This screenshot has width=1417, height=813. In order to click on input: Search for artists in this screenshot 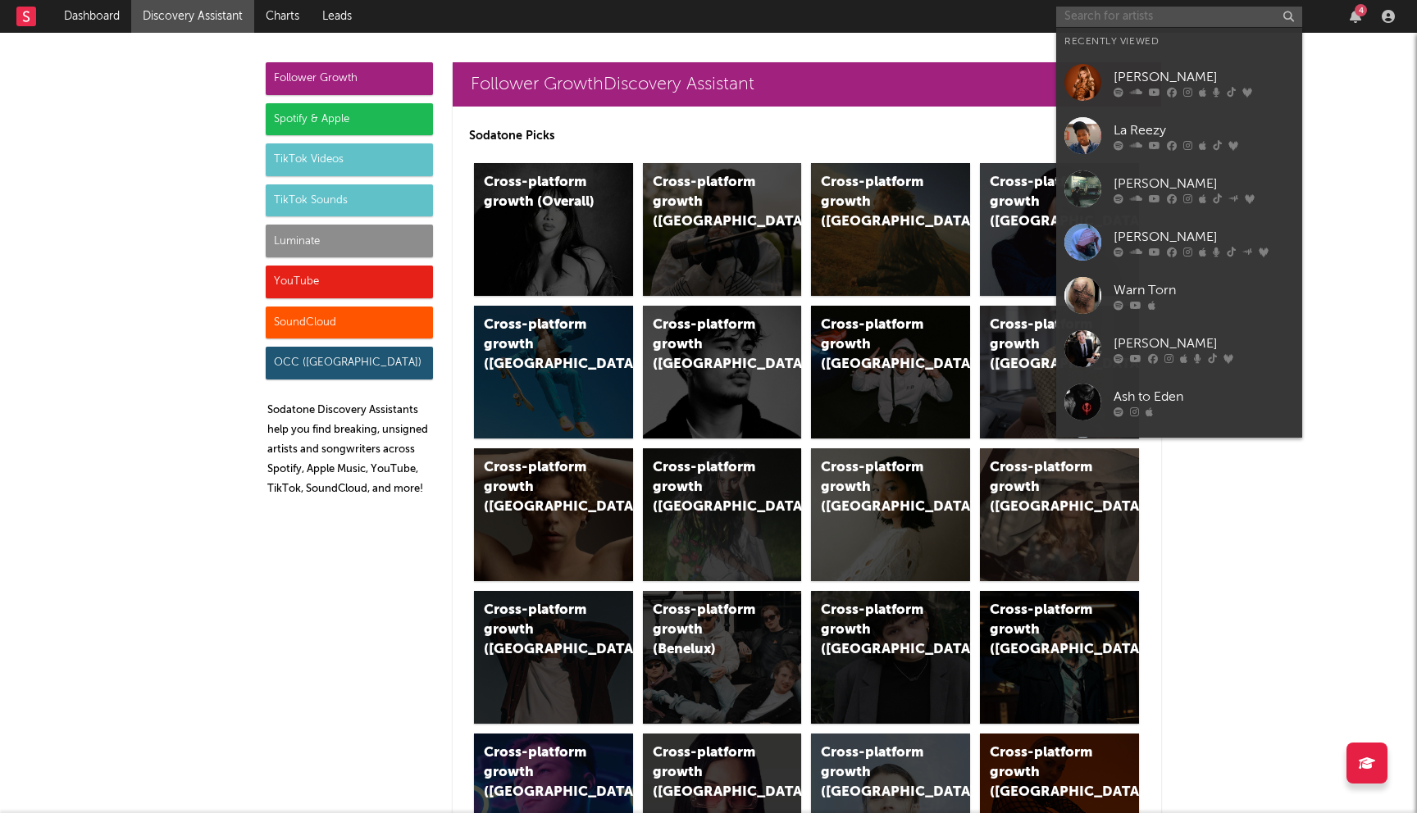, I will do `click(1179, 16)`.